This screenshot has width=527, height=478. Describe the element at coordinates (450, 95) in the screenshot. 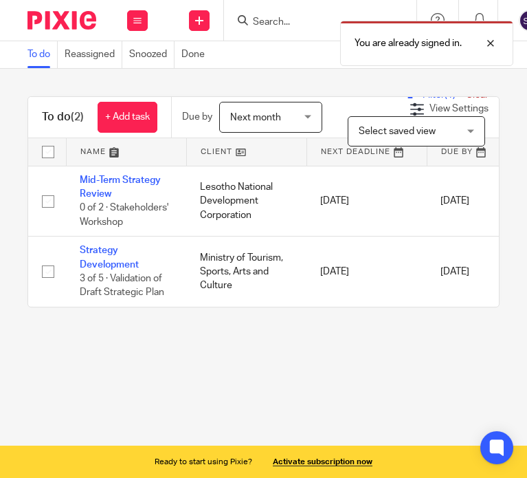

I see `span: (1)` at that location.